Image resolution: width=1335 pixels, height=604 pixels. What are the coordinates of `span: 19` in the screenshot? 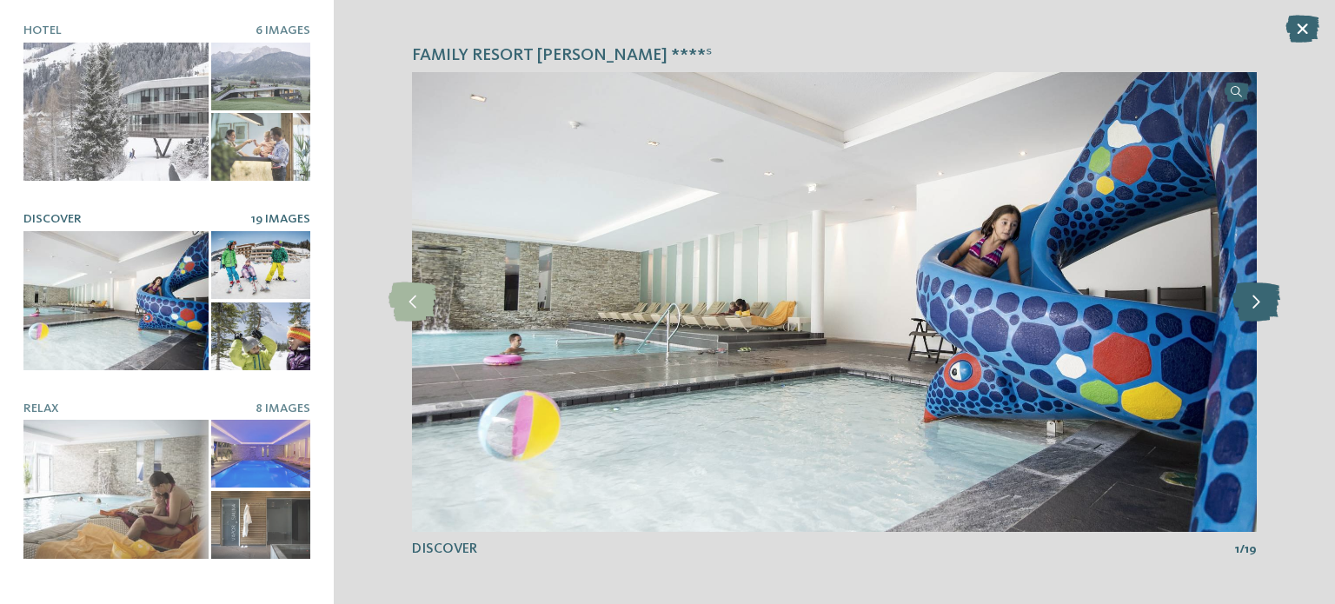 It's located at (1251, 549).